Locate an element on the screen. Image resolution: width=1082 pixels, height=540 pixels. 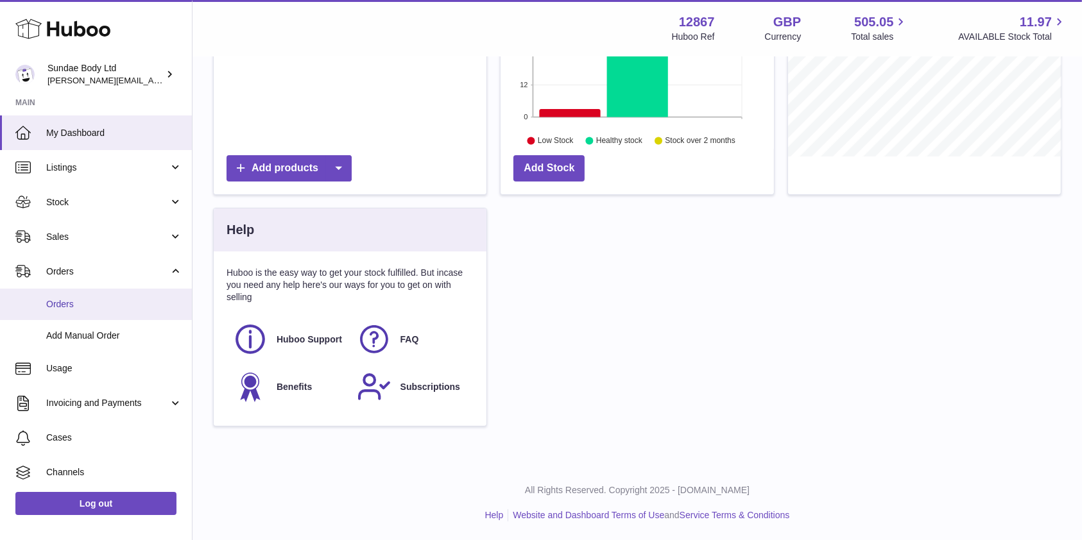
span: Add Manual Order is located at coordinates (114, 335).